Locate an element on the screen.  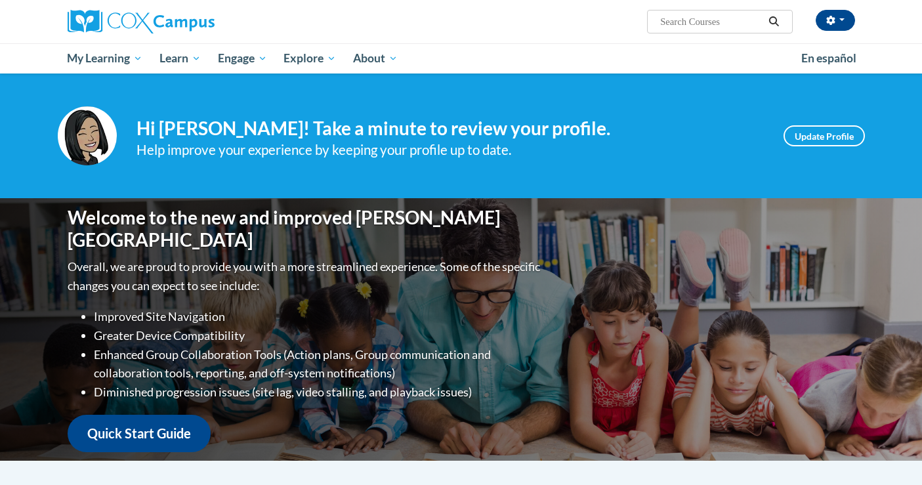
a: En español is located at coordinates (829, 58).